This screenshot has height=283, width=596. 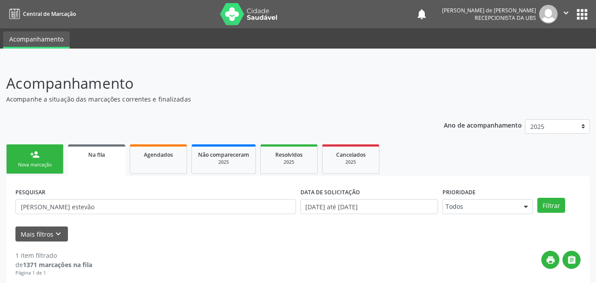 I want to click on span: Agendados, so click(x=158, y=154).